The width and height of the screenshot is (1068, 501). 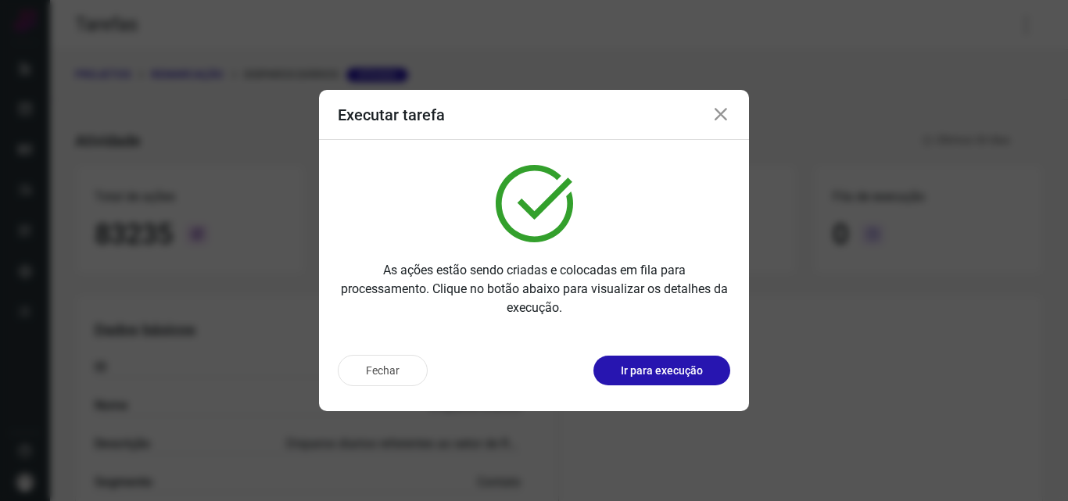 What do you see at coordinates (534, 289) in the screenshot?
I see `p: As ações estão sendo criadas e colocadas em fila para processamento. Clique no botão abaixo para ...` at bounding box center [534, 289].